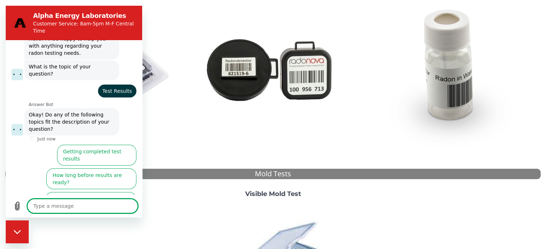 The width and height of the screenshot is (546, 249). I want to click on p: Just now, so click(41, 134).